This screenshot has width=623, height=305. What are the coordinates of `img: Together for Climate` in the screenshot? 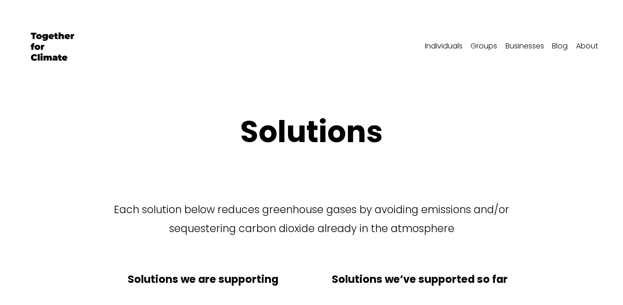 It's located at (53, 47).